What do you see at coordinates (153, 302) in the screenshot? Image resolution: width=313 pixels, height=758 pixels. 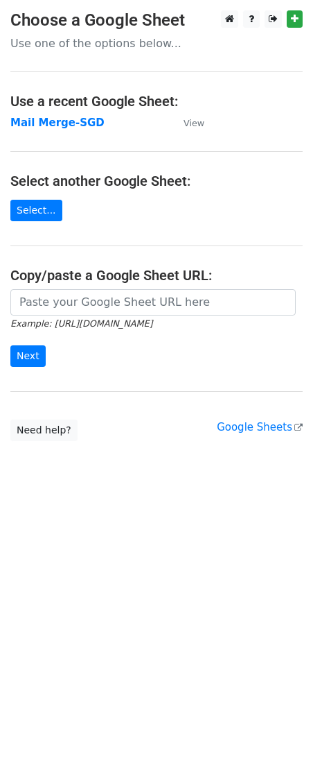 I see `input: Paste your Google Sheet URL here` at bounding box center [153, 302].